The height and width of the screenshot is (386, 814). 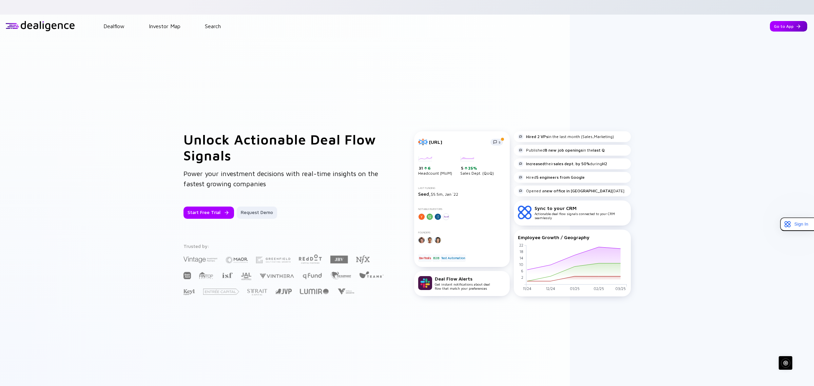 I want to click on tspan: 22, so click(x=521, y=245).